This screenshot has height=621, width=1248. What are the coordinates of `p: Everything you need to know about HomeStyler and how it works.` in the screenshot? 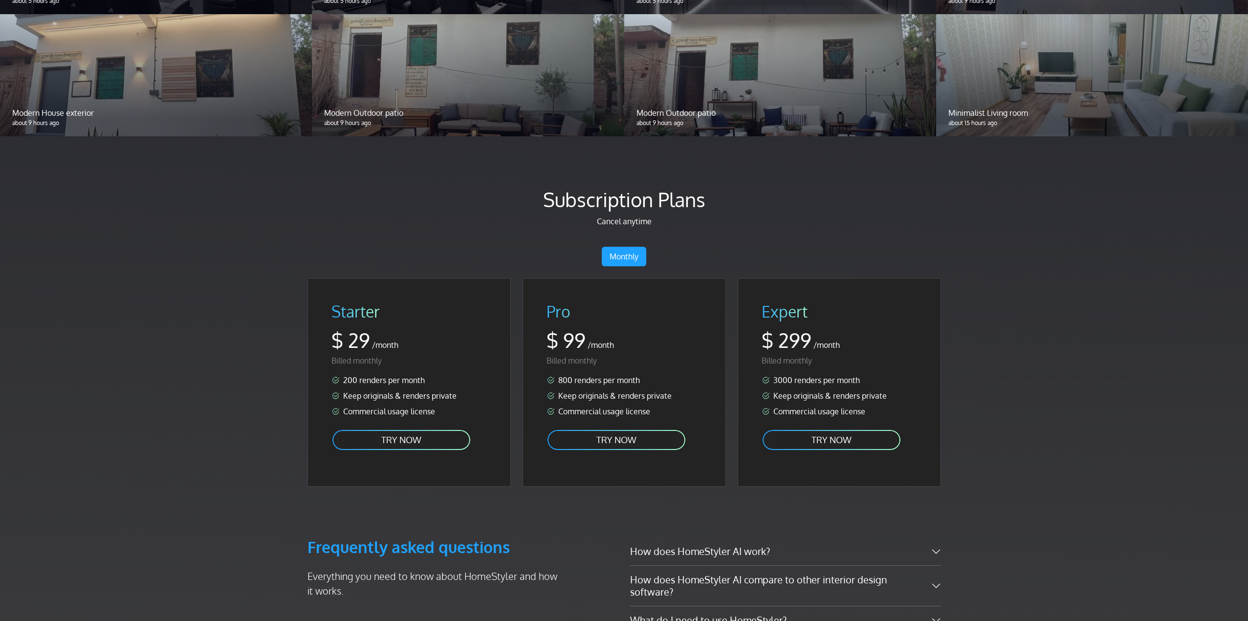 It's located at (436, 584).